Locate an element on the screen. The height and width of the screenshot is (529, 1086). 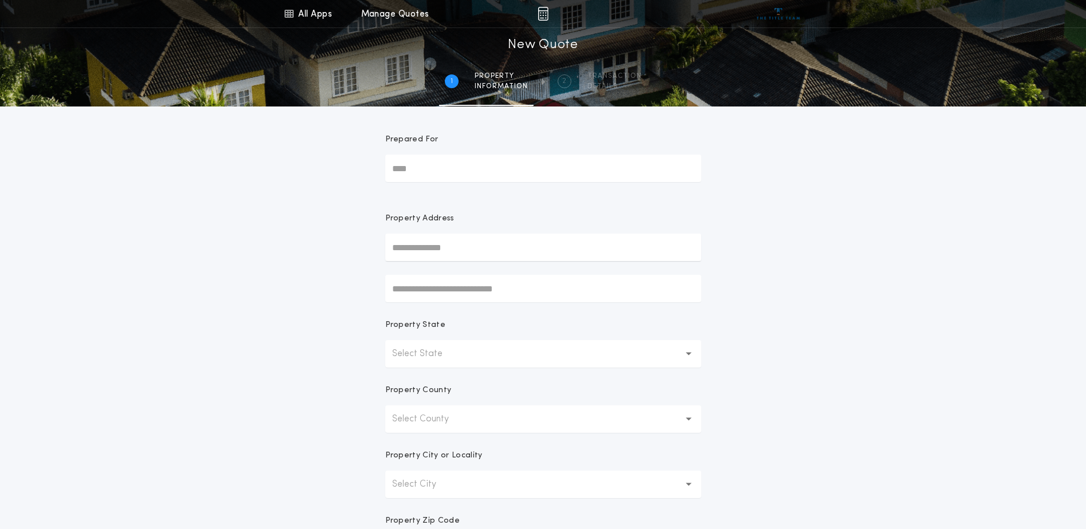
p: Select State is located at coordinates (426, 354).